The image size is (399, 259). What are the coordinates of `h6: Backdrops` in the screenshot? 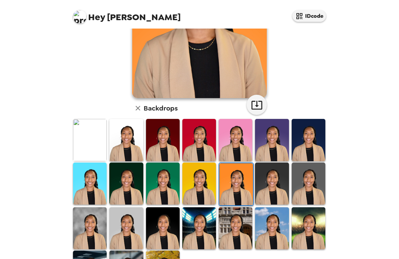 It's located at (160, 108).